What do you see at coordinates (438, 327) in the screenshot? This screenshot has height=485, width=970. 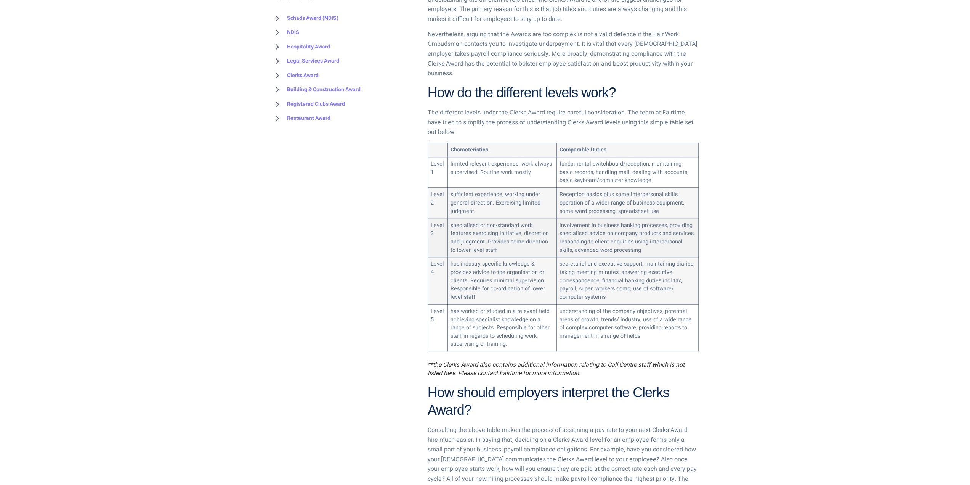 I see `td: Level 5` at bounding box center [438, 327].